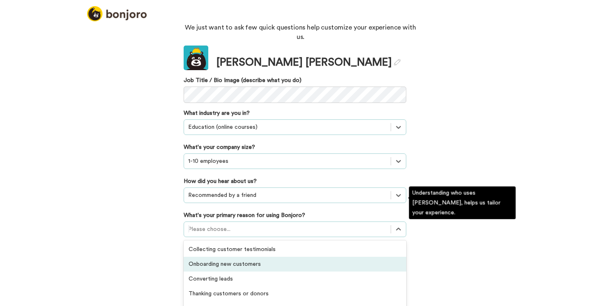  What do you see at coordinates (216, 113) in the screenshot?
I see `label: What industry are you in?` at bounding box center [216, 113].